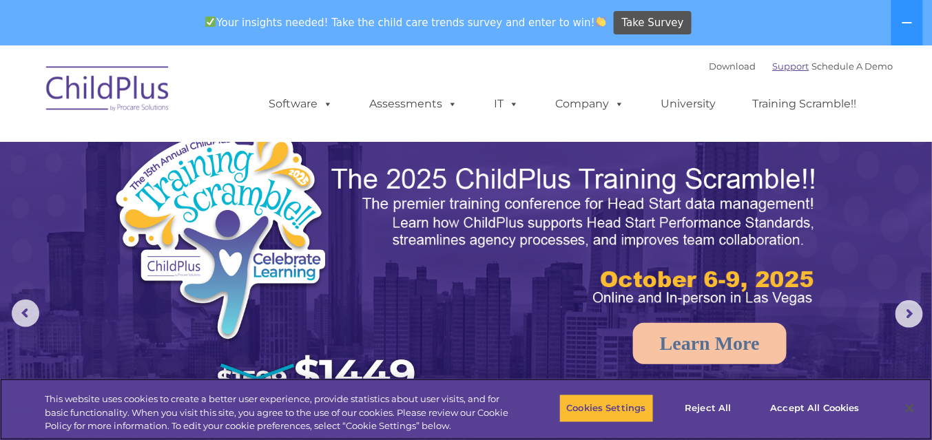 The width and height of the screenshot is (932, 440). Describe the element at coordinates (910, 408) in the screenshot. I see `button: Close` at that location.